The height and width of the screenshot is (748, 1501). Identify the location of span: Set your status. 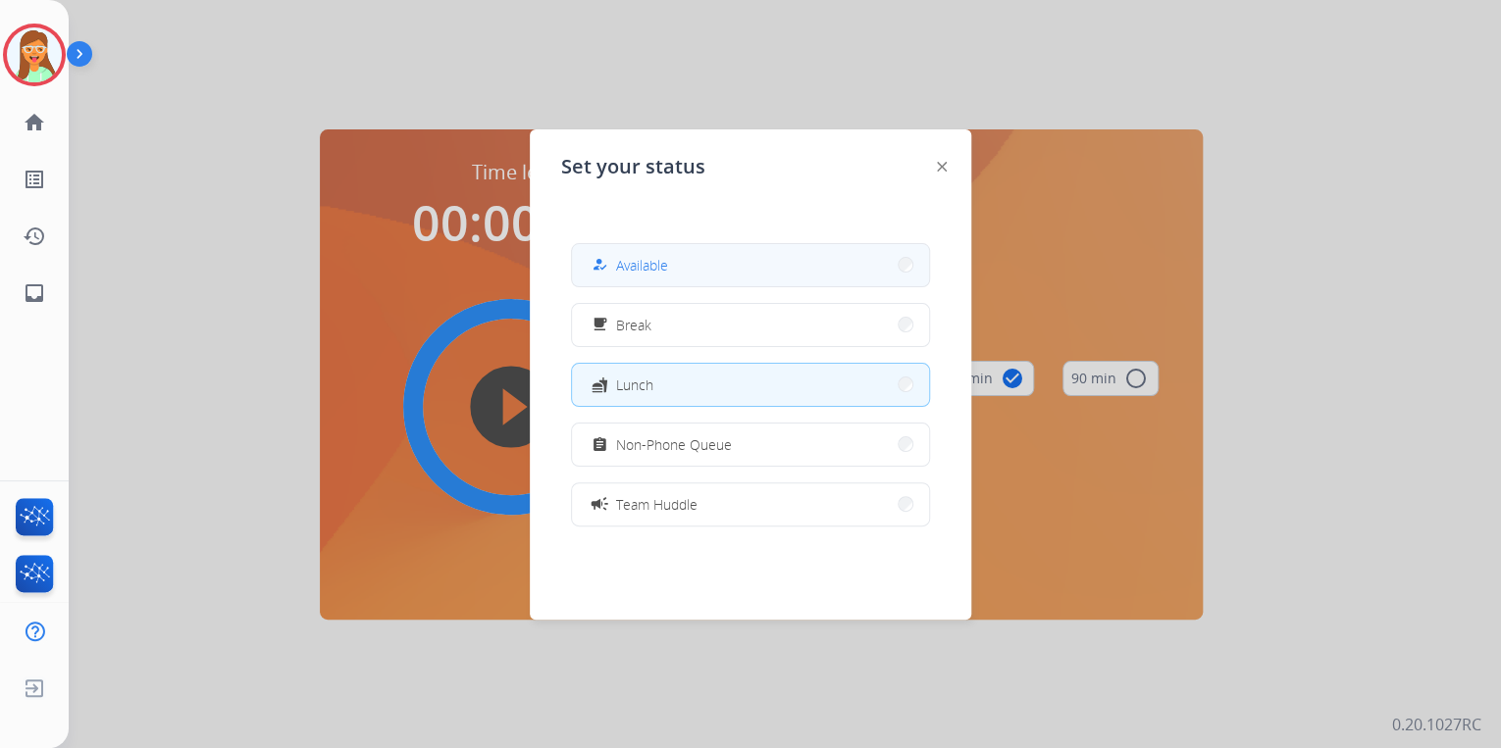
(633, 167).